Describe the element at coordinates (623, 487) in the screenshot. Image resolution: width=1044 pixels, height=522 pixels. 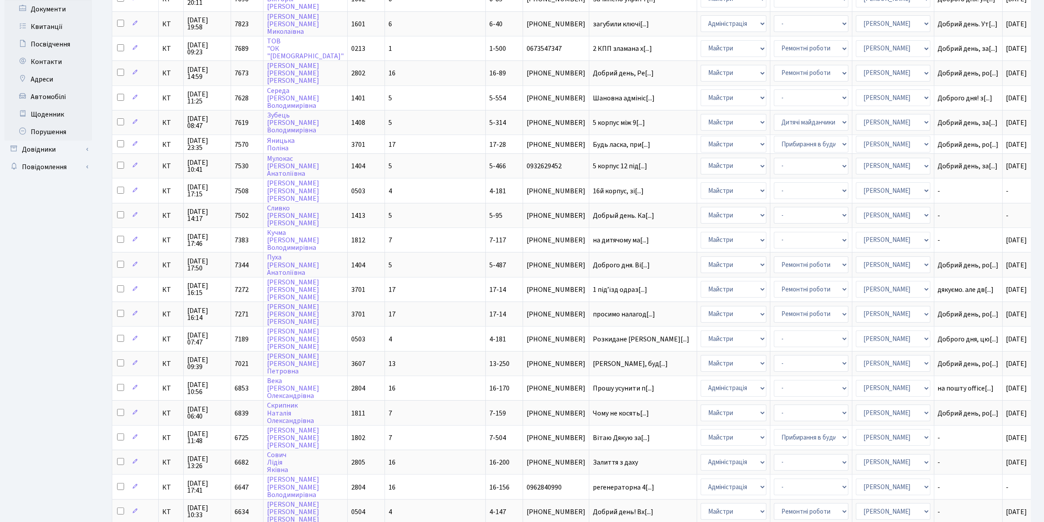
I see `span: регенераторна 4[...]` at that location.